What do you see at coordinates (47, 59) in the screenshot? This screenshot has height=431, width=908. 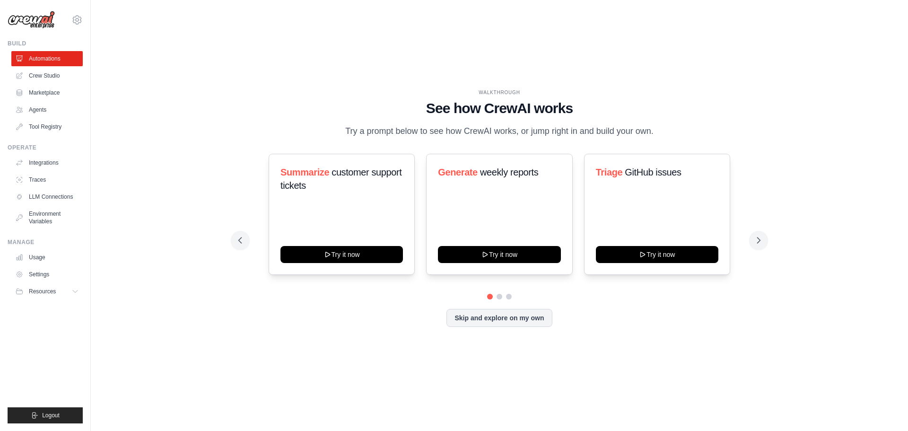 I see `a: Automations` at bounding box center [47, 59].